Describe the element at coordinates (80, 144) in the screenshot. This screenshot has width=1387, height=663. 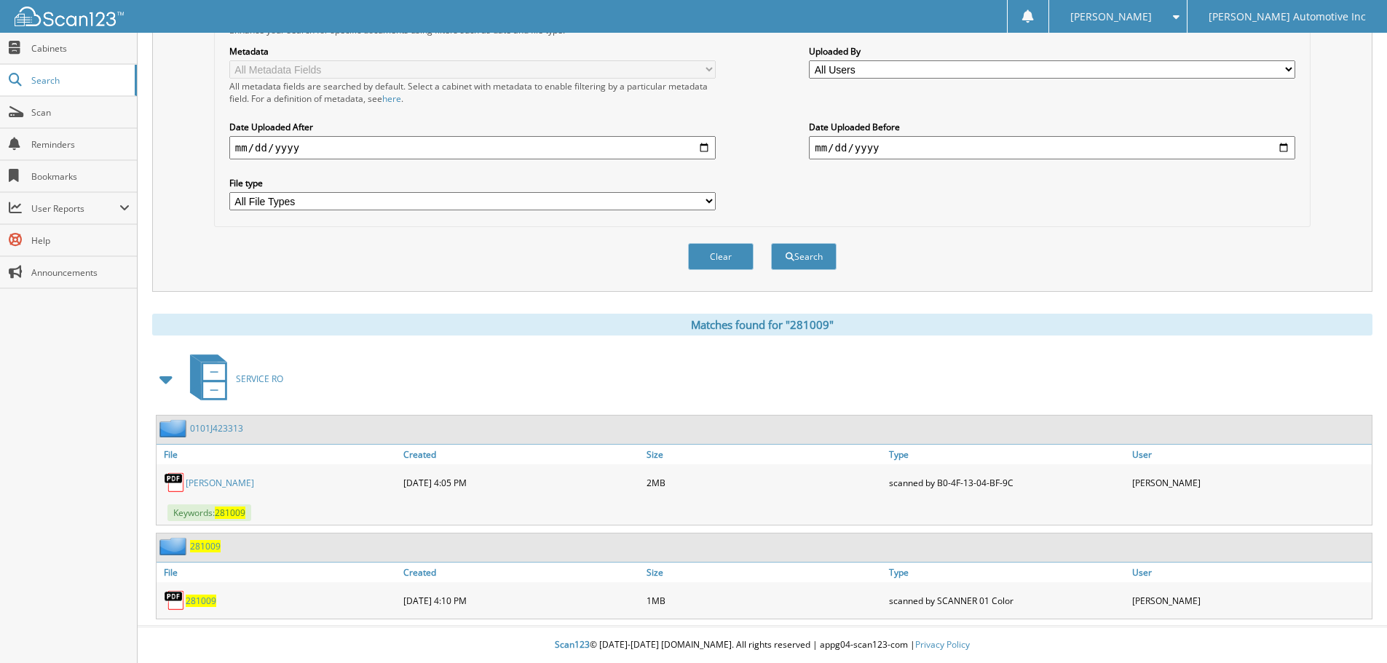
I see `span: Reminders` at that location.